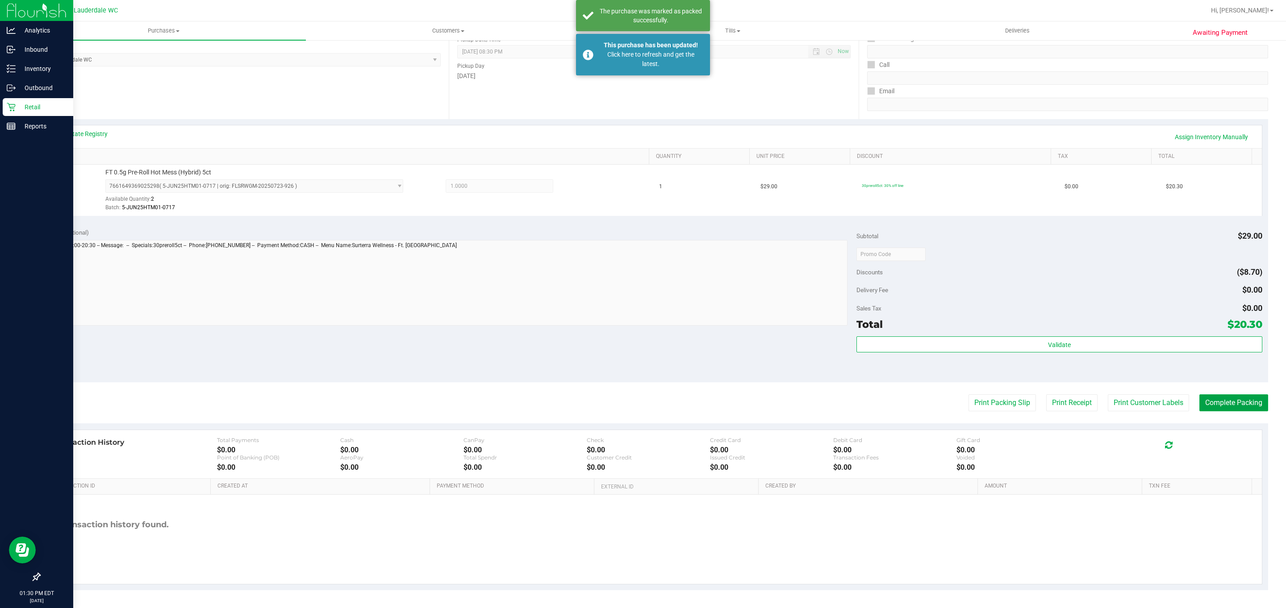 The image size is (1286, 608). What do you see at coordinates (163, 31) in the screenshot?
I see `span: Purchases` at bounding box center [163, 31].